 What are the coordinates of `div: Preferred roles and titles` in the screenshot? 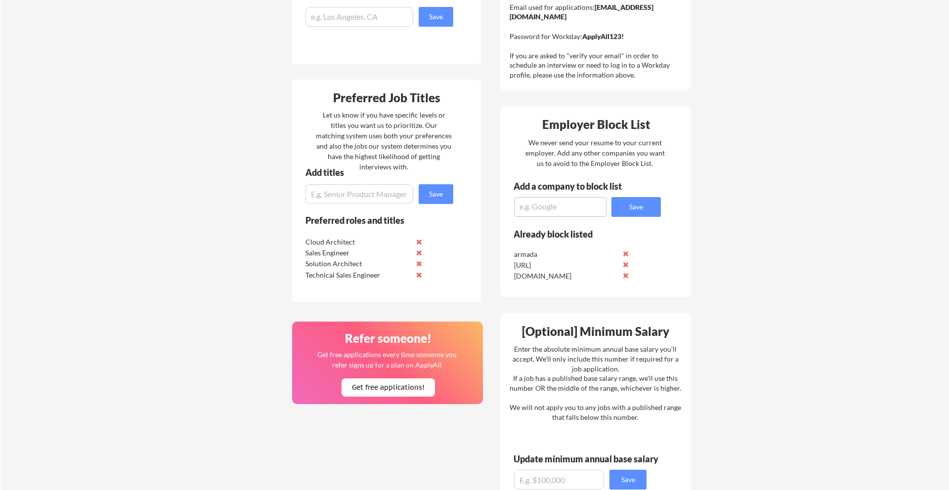 It's located at (373, 220).